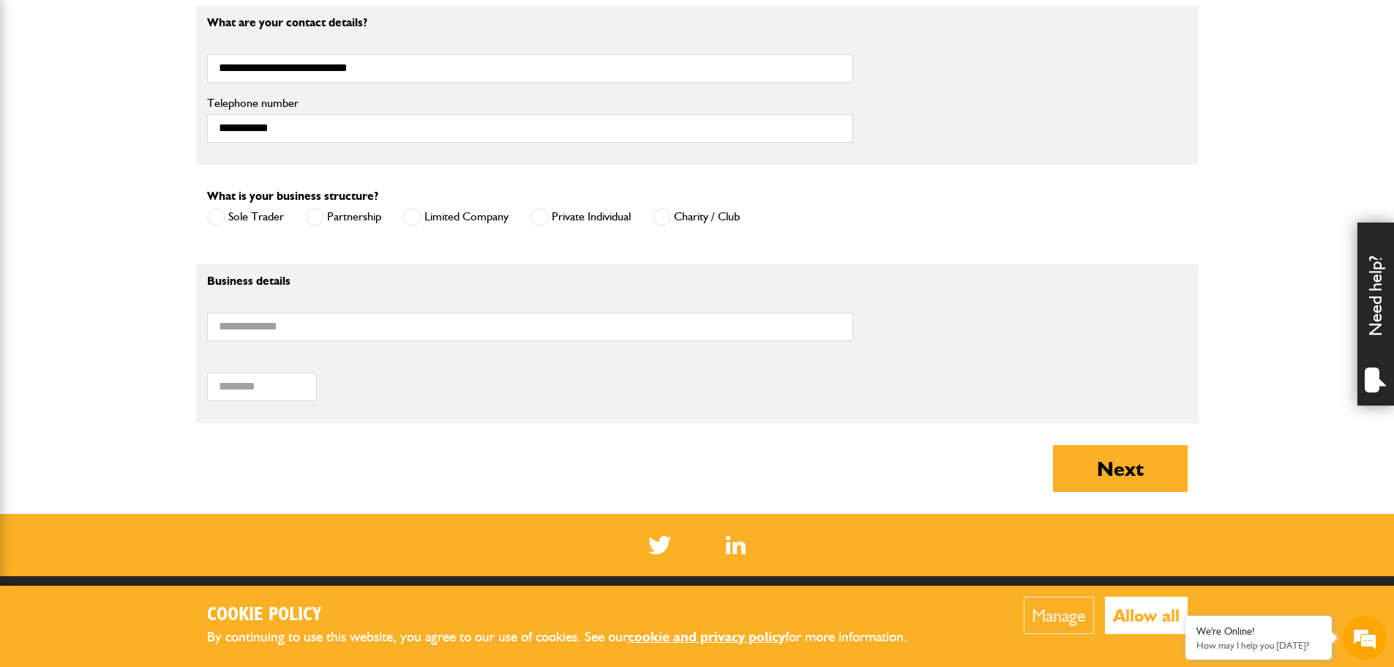 This screenshot has height=667, width=1394. I want to click on input: Enter your last name, so click(143, 151).